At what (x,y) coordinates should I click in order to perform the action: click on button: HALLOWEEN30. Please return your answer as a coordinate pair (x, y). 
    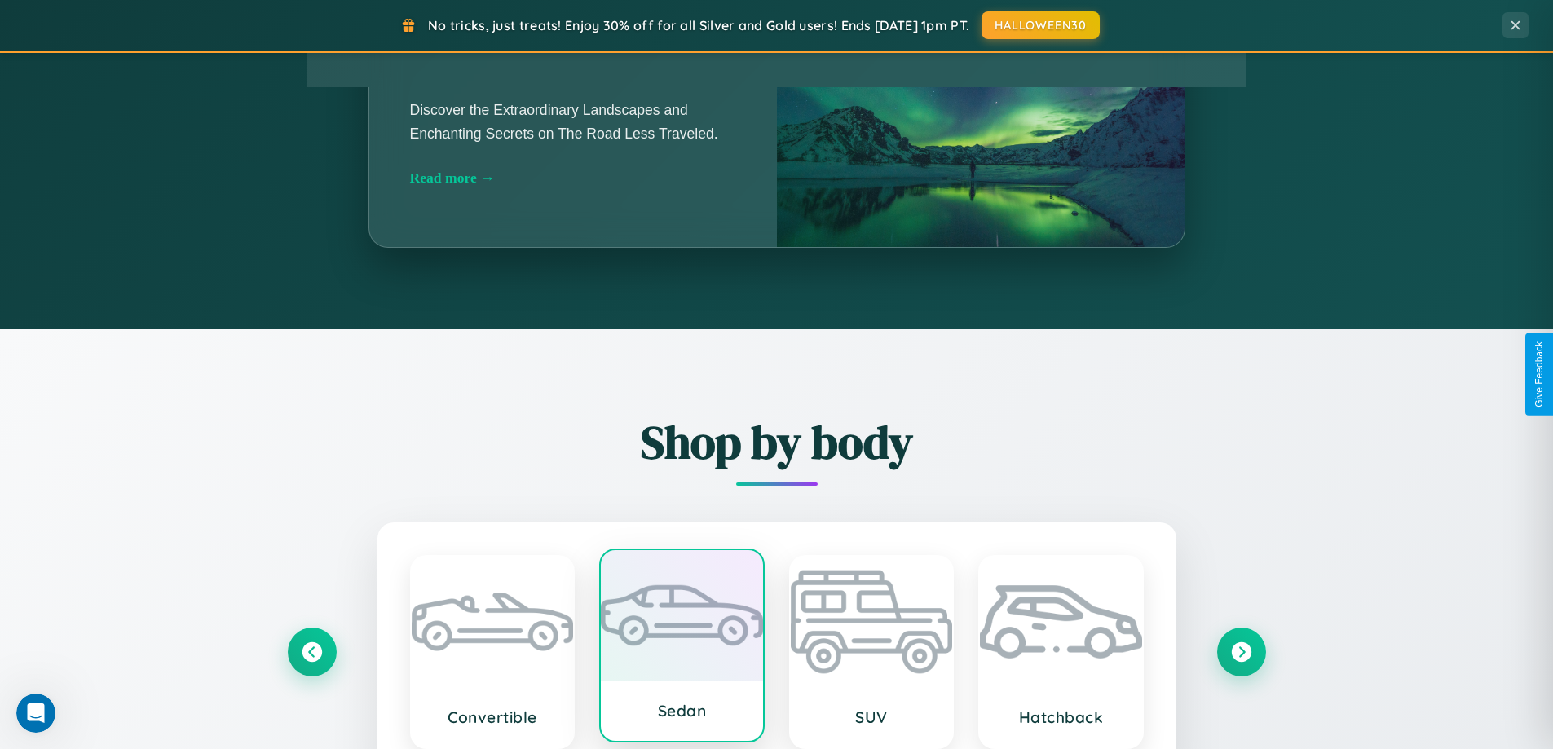
    Looking at the image, I should click on (1040, 25).